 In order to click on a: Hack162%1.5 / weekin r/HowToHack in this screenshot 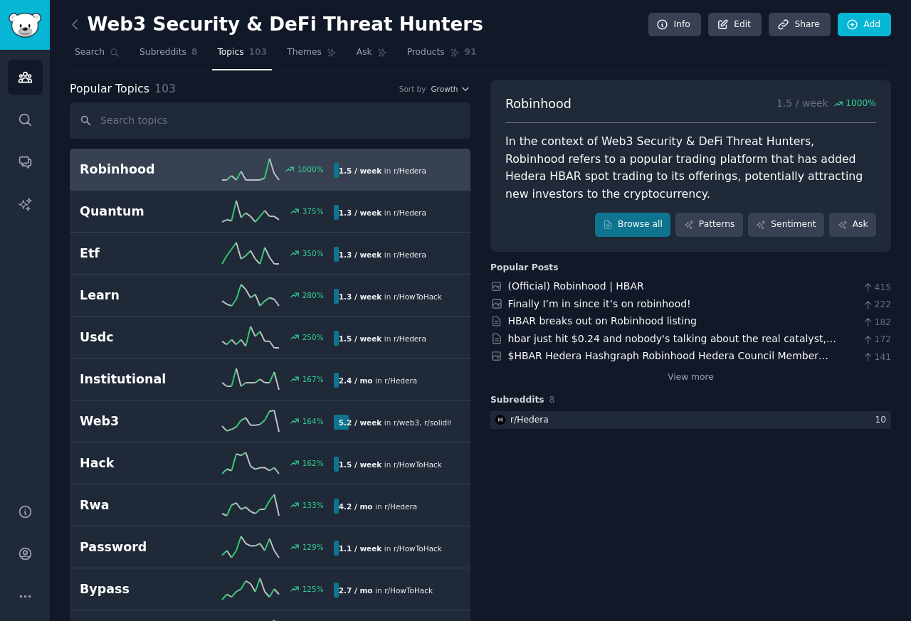, I will do `click(270, 463)`.